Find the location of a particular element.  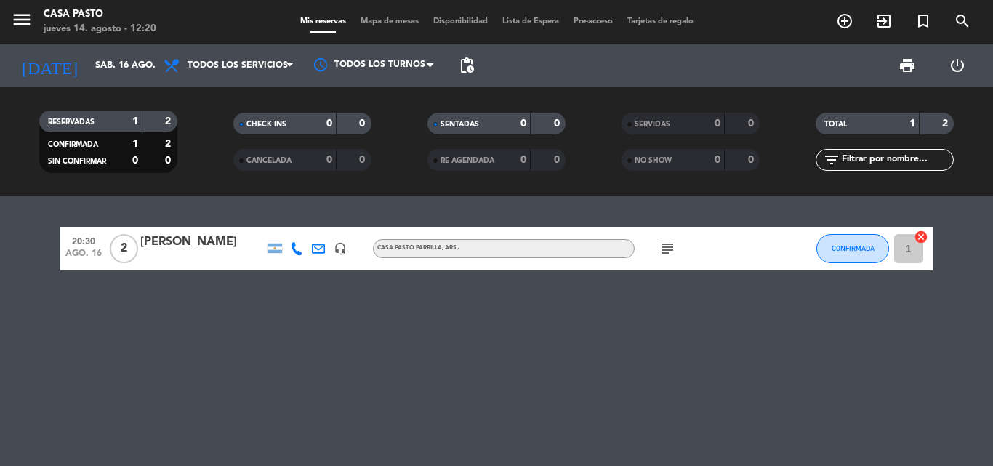

span: 2 is located at coordinates (124, 249).